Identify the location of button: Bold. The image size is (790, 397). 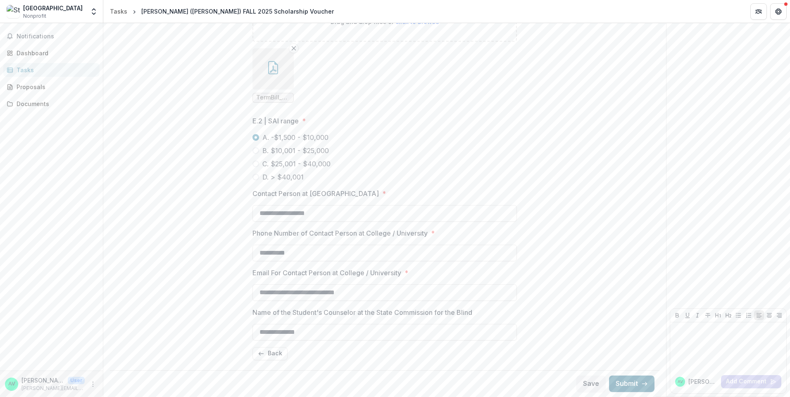
(677, 316).